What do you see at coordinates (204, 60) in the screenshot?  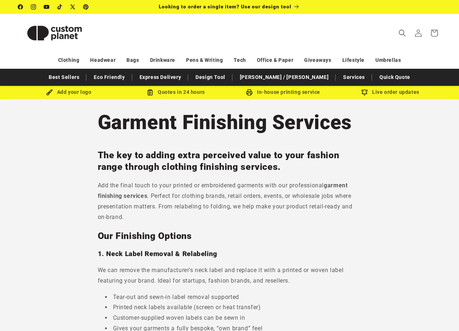 I see `a: Pens & Writing` at bounding box center [204, 60].